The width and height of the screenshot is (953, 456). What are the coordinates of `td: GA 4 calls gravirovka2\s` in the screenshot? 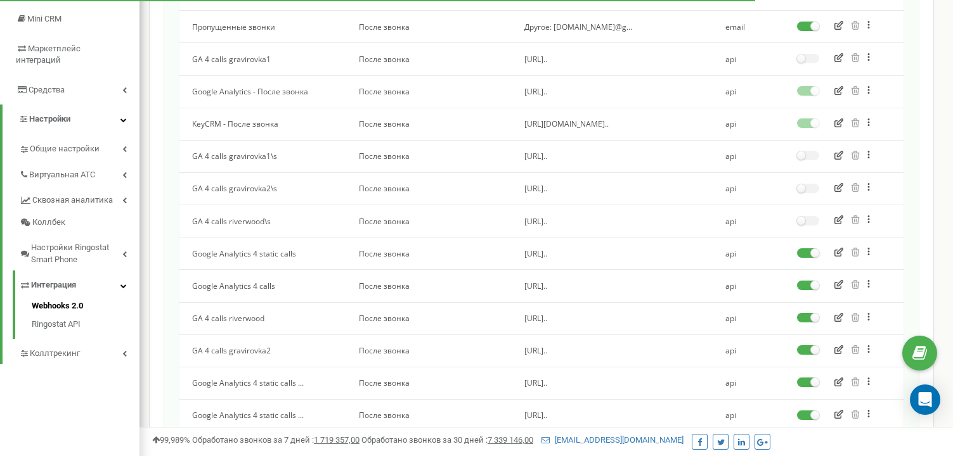 It's located at (262, 188).